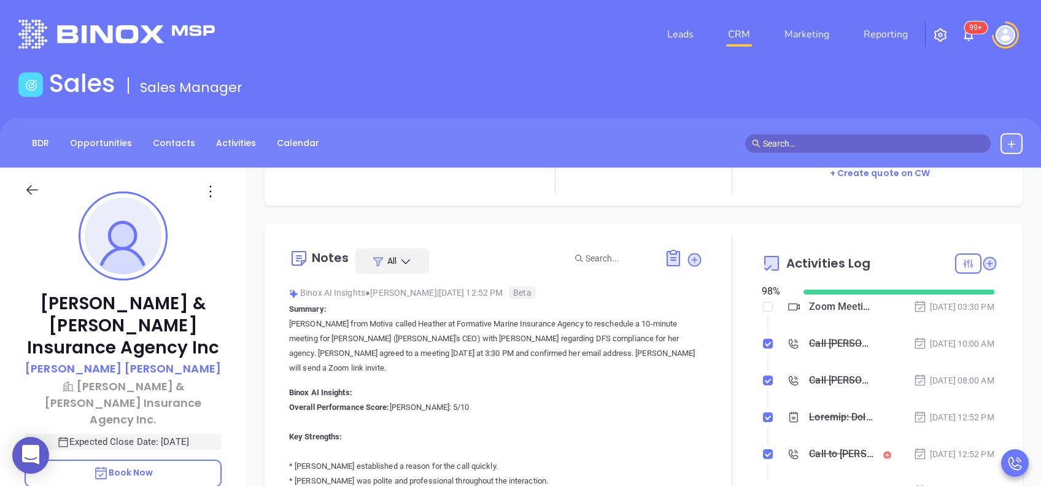 This screenshot has height=486, width=1041. What do you see at coordinates (41, 143) in the screenshot?
I see `a: BDR` at bounding box center [41, 143].